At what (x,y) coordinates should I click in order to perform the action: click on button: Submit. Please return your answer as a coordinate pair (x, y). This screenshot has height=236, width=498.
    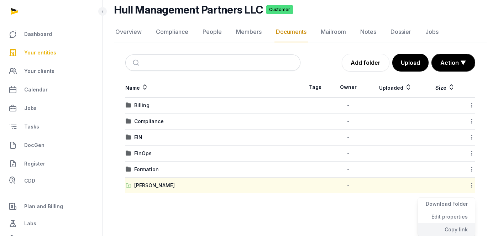
    Looking at the image, I should click on (137, 63).